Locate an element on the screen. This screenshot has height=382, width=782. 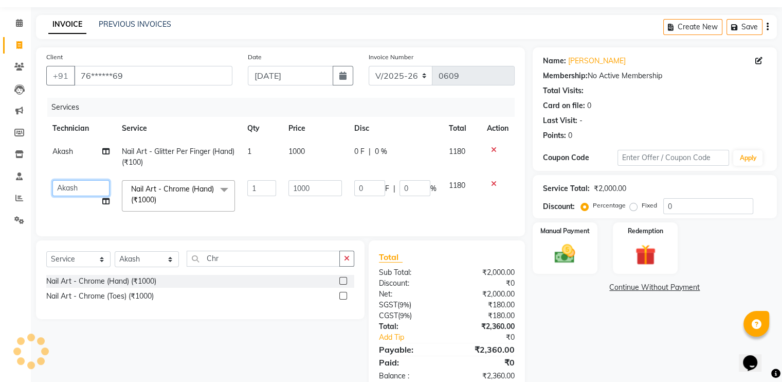
label: Manual Payment is located at coordinates (565, 231).